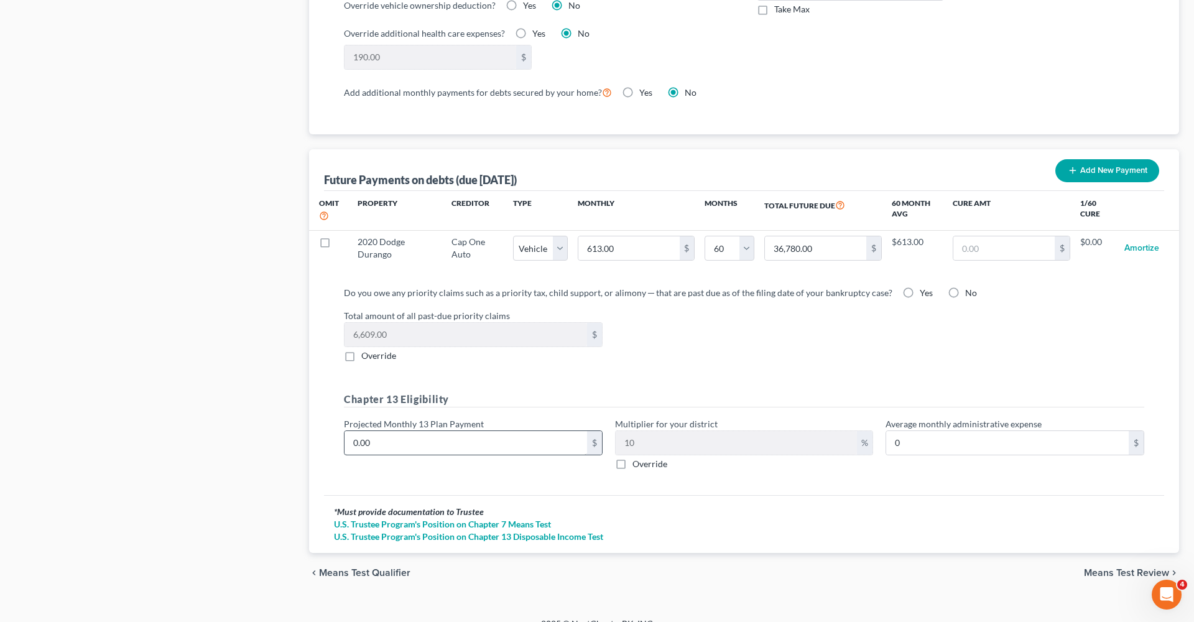 The height and width of the screenshot is (622, 1194). Describe the element at coordinates (424, 33) in the screenshot. I see `label: Override additional health care expenses?` at that location.